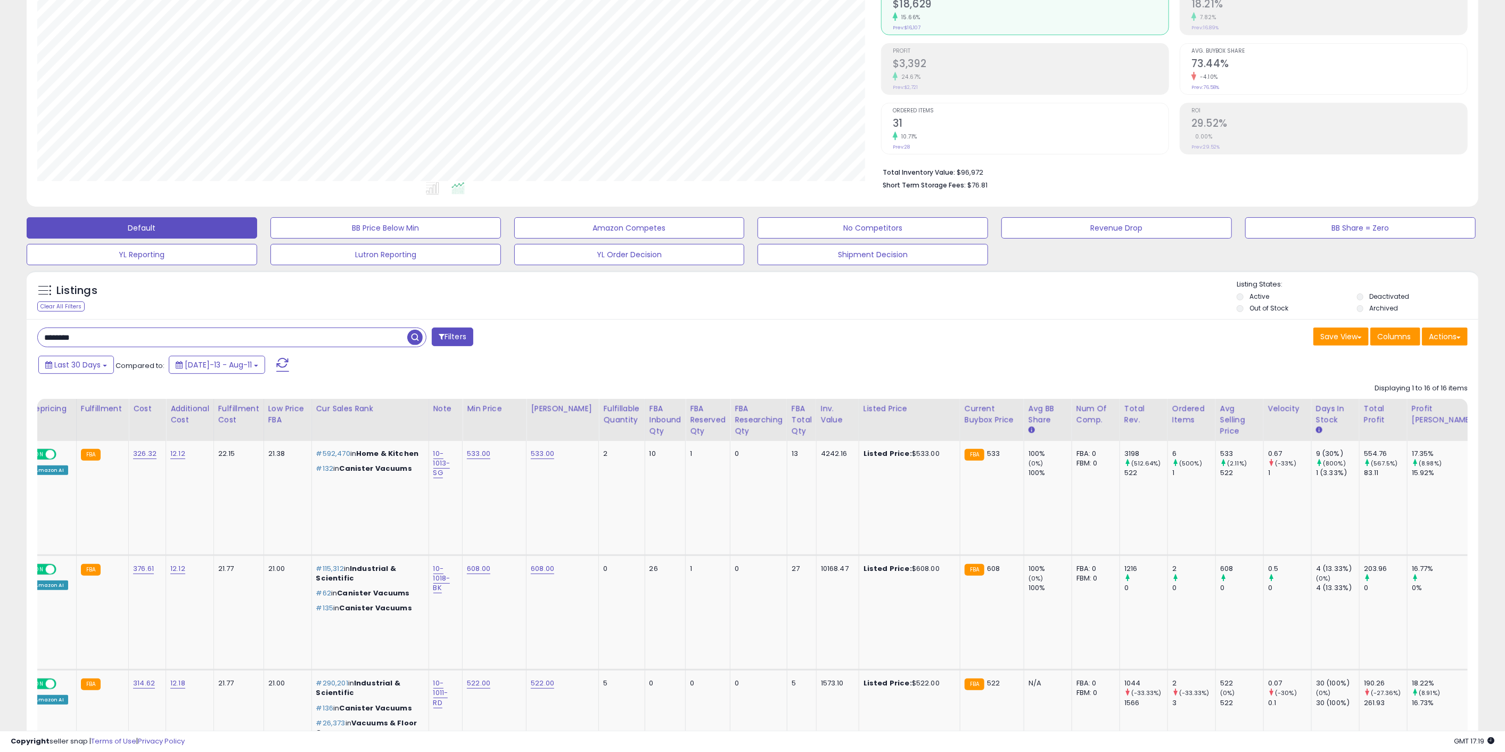 The width and height of the screenshot is (1505, 752). Describe the element at coordinates (1241, 453) in the screenshot. I see `div: 533` at that location.